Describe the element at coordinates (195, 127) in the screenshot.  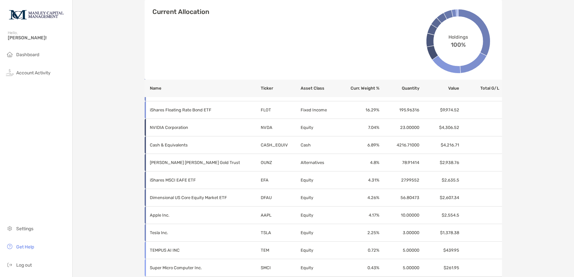
I see `p: NVIDIA Corporation` at that location.